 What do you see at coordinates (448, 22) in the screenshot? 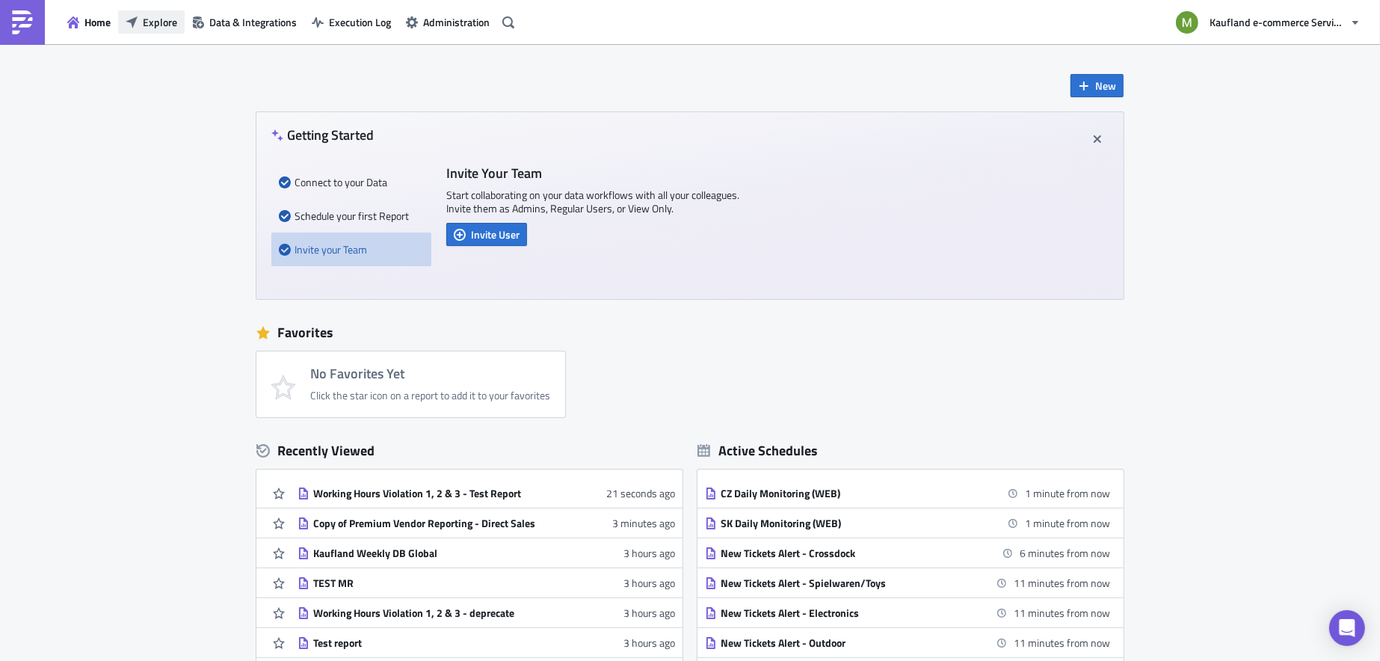
I see `button: Administration` at bounding box center [448, 22].